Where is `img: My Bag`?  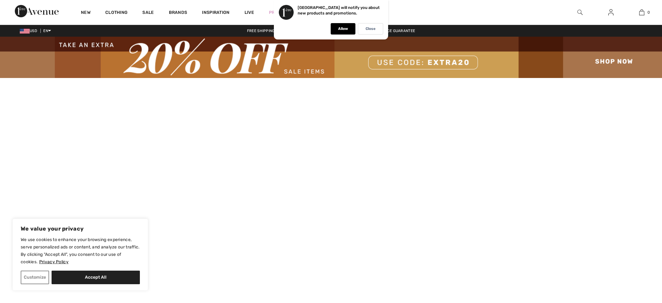 img: My Bag is located at coordinates (641, 12).